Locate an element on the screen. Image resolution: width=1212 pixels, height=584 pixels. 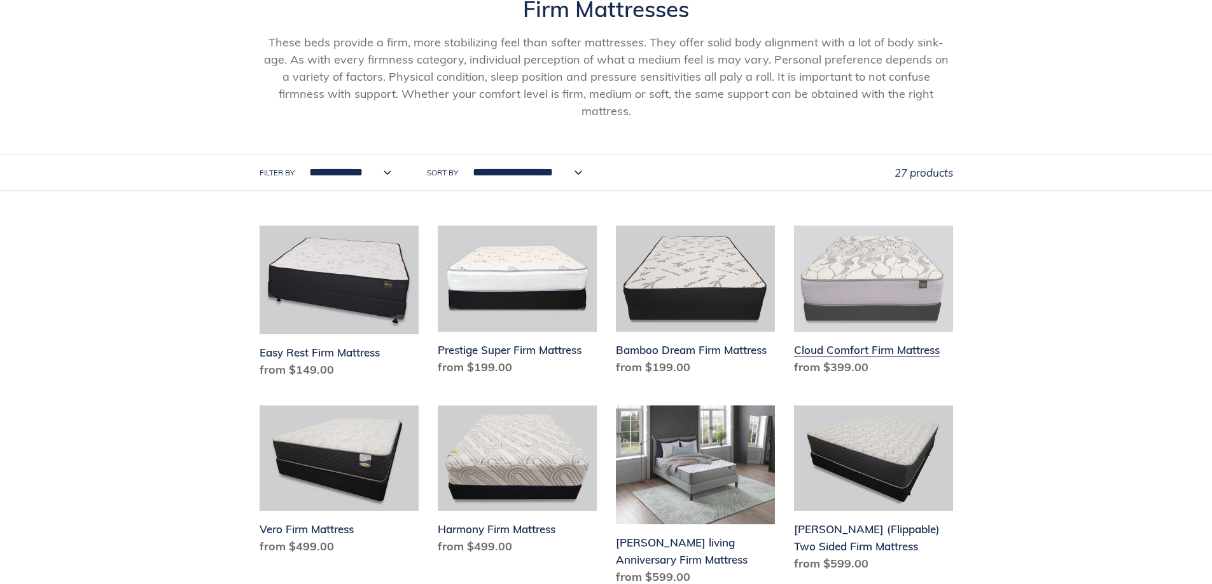
a: Easy Rest Firm Mattress is located at coordinates (339, 305).